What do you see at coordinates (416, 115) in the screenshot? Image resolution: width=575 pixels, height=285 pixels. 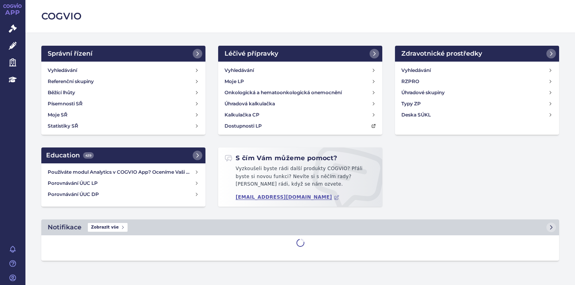 I see `h4: Deska SÚKL` at bounding box center [416, 115].